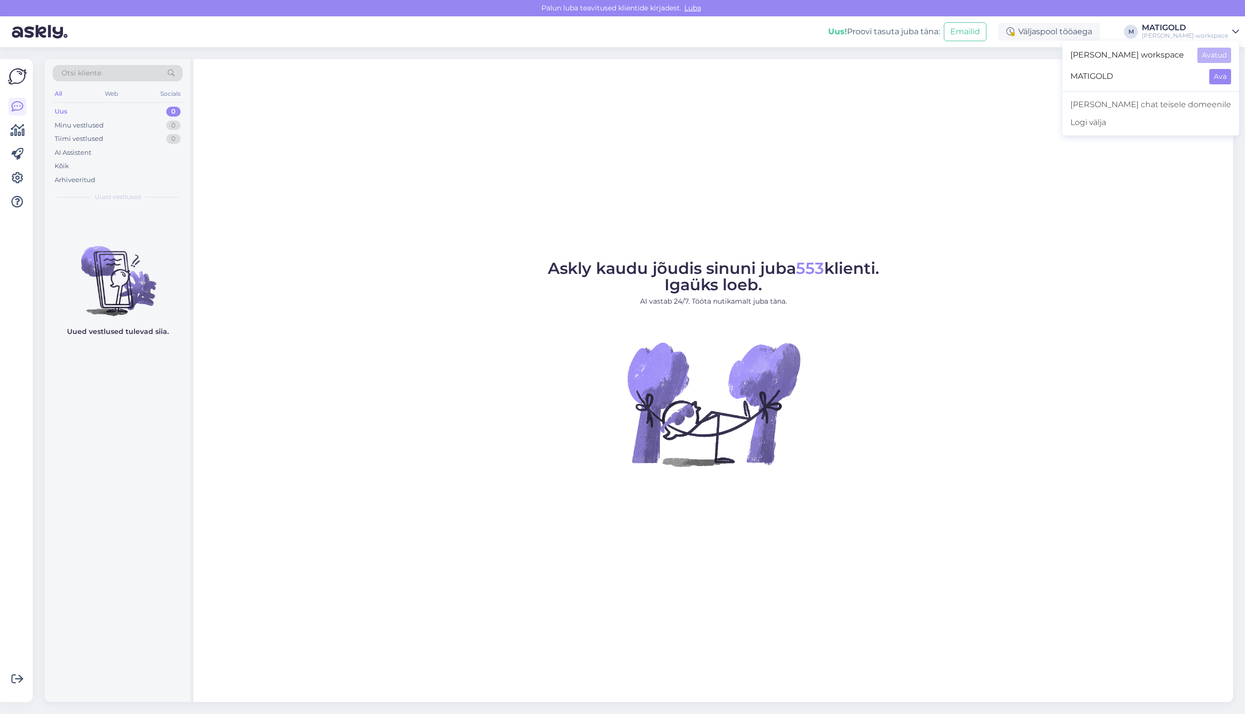 This screenshot has height=714, width=1245. I want to click on div: All, so click(58, 94).